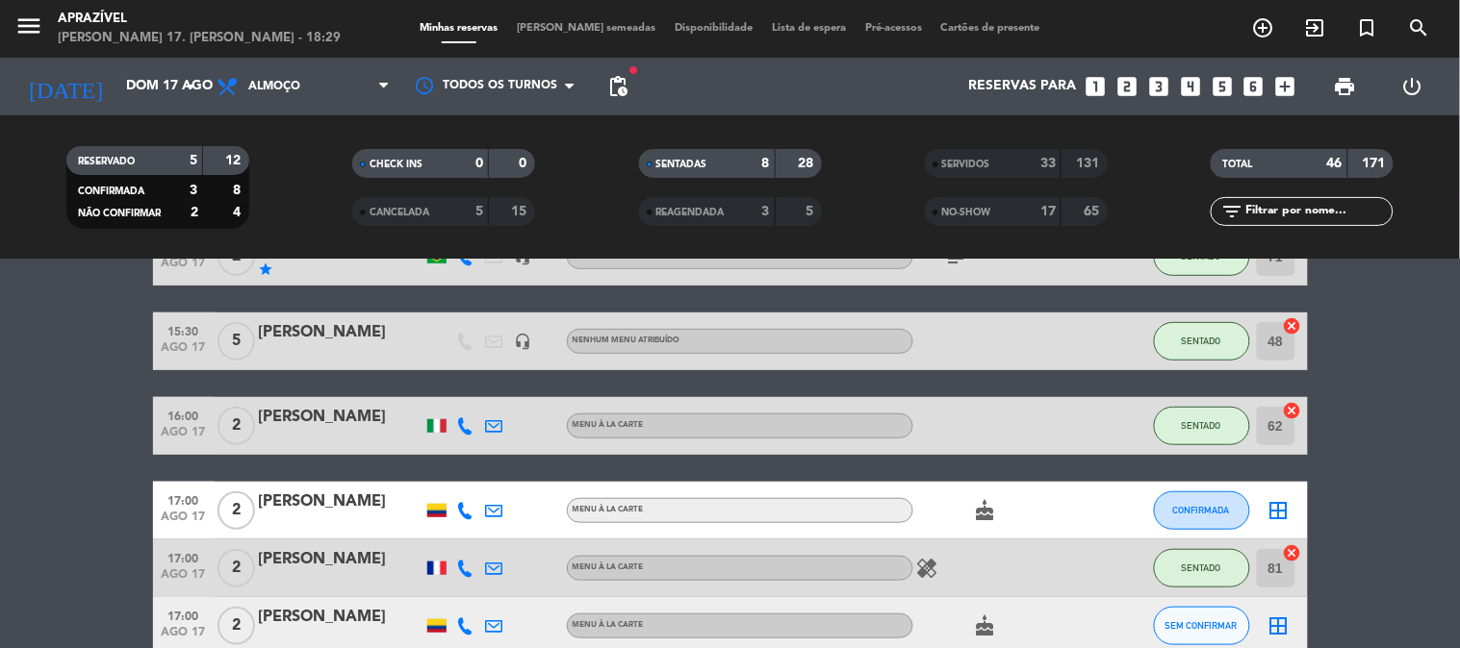 This screenshot has height=648, width=1460. What do you see at coordinates (399, 213) in the screenshot?
I see `span: CANCELADA` at bounding box center [399, 213].